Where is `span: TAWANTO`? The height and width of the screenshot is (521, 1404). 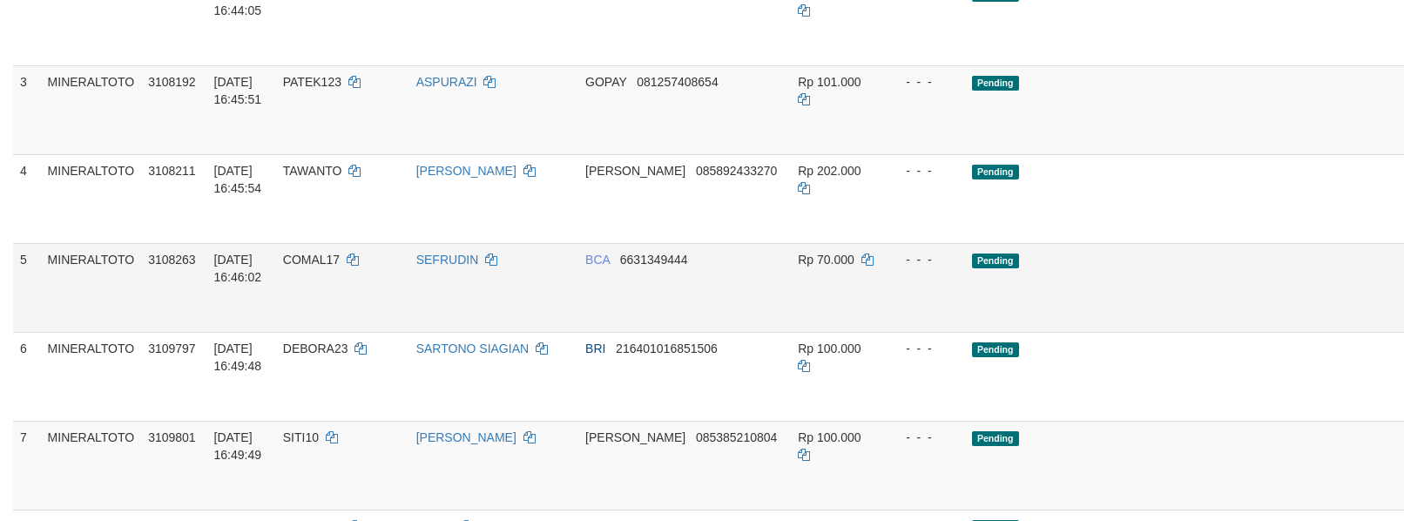 span: TAWANTO is located at coordinates (313, 171).